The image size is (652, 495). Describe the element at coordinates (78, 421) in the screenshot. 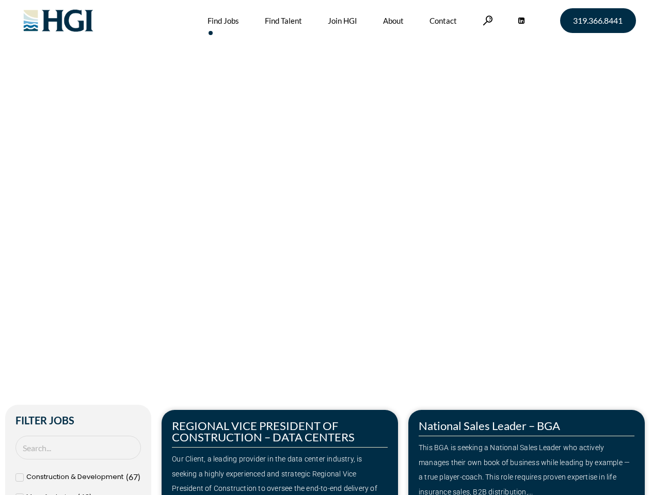

I see `h2: Filter Jobs` at that location.